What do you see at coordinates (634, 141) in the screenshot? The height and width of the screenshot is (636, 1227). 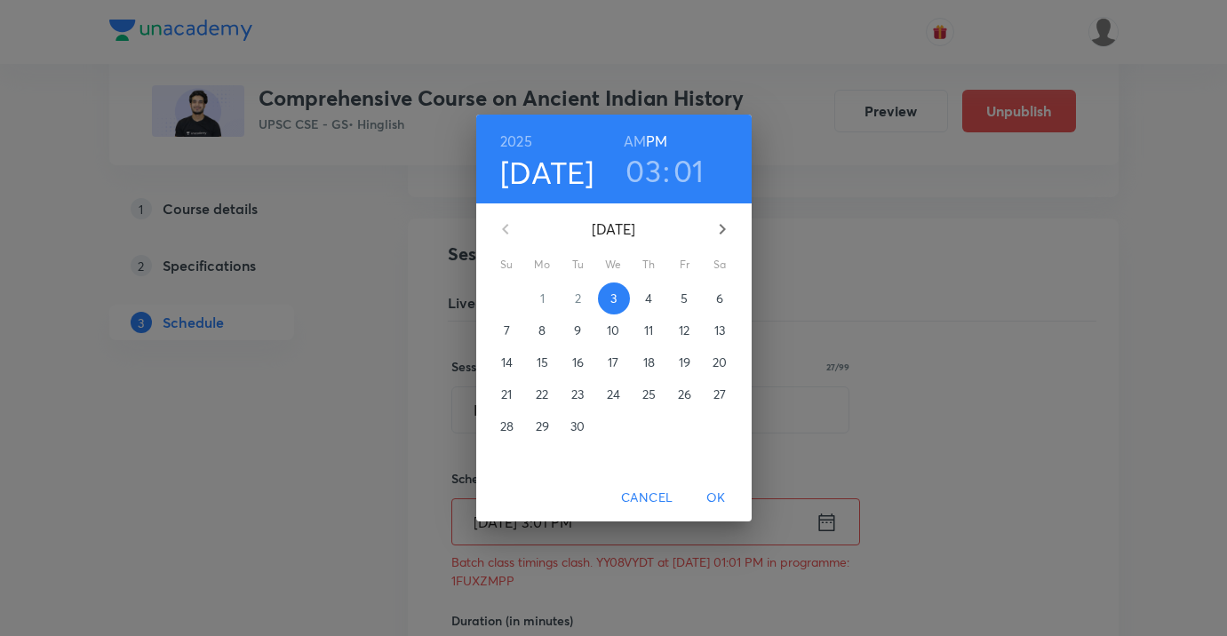 I see `h6: AM` at bounding box center [634, 141].